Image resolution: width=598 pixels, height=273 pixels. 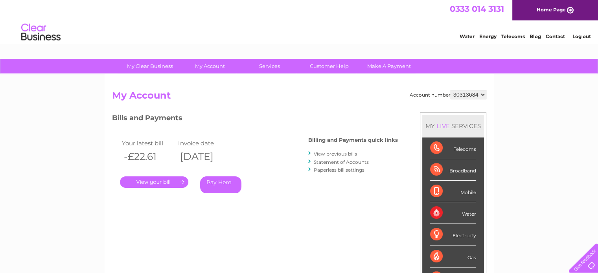 I want to click on h3: Bills and Payments, so click(x=255, y=119).